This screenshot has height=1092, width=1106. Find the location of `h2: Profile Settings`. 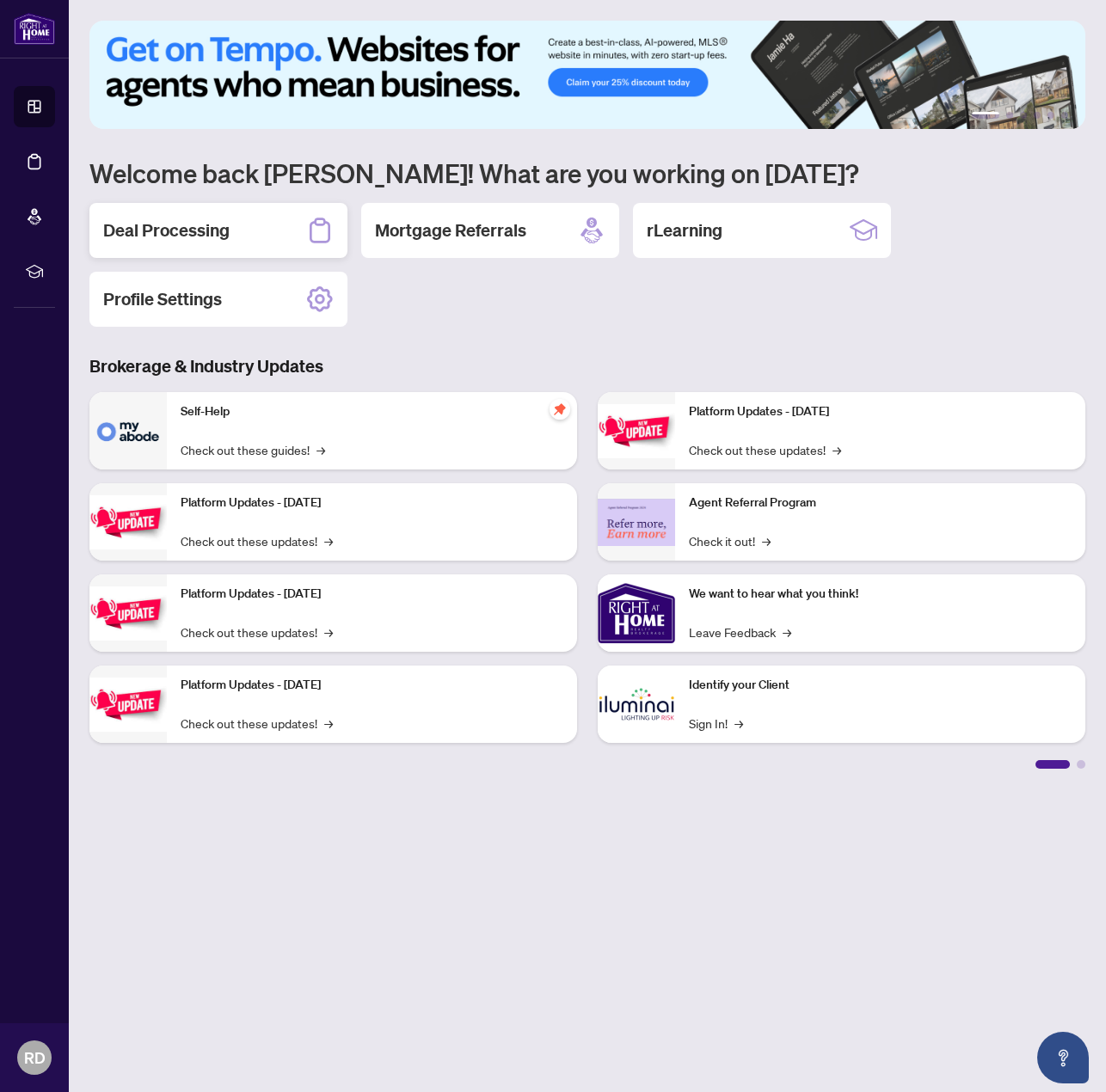

h2: Profile Settings is located at coordinates (163, 299).